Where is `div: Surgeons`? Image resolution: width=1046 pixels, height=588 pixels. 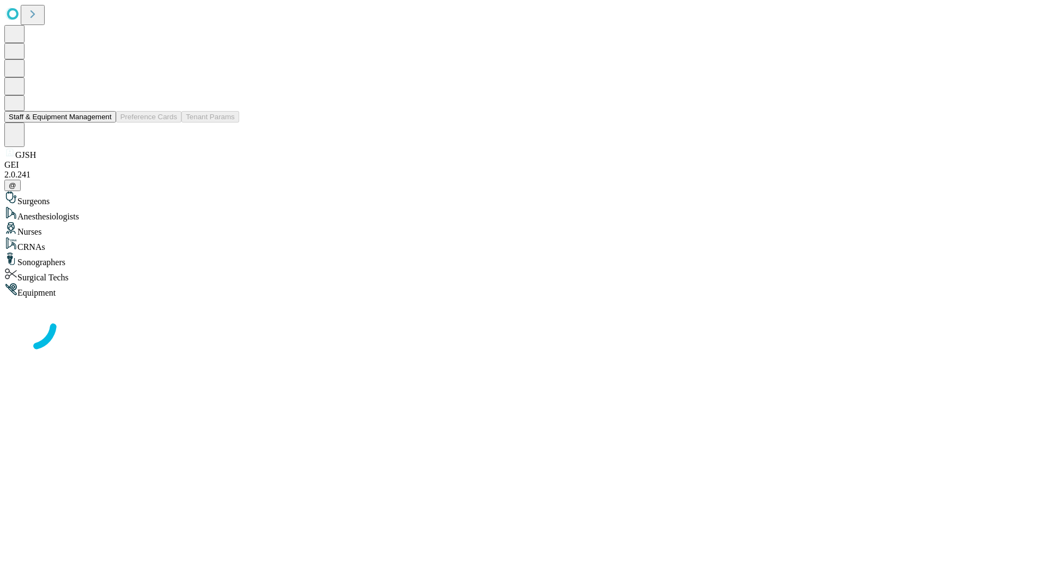
div: Surgeons is located at coordinates (523, 199).